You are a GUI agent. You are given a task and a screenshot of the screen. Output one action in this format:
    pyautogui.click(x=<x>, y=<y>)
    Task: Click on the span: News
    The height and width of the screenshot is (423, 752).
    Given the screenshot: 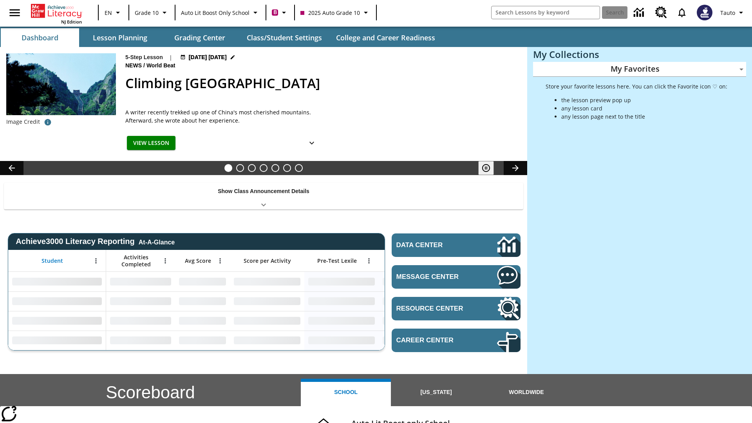 What is the action you would take?
    pyautogui.click(x=134, y=66)
    